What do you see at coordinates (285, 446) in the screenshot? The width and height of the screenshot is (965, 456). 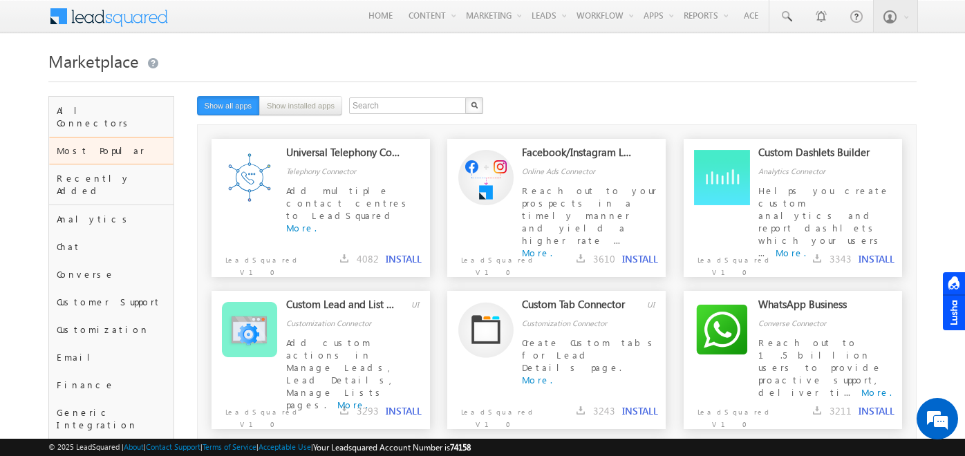 I see `a: Acceptable Use` at bounding box center [285, 446].